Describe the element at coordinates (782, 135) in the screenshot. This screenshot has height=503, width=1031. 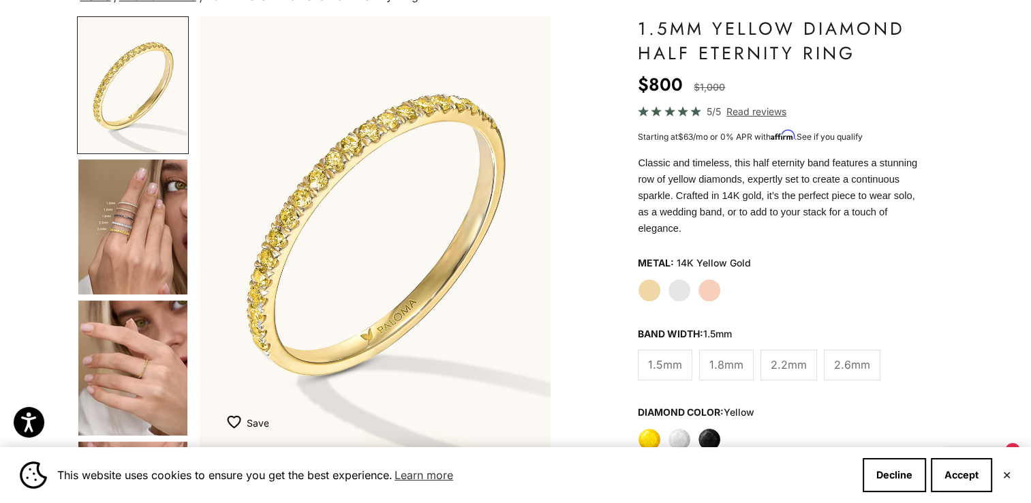
I see `span: Affirm` at that location.